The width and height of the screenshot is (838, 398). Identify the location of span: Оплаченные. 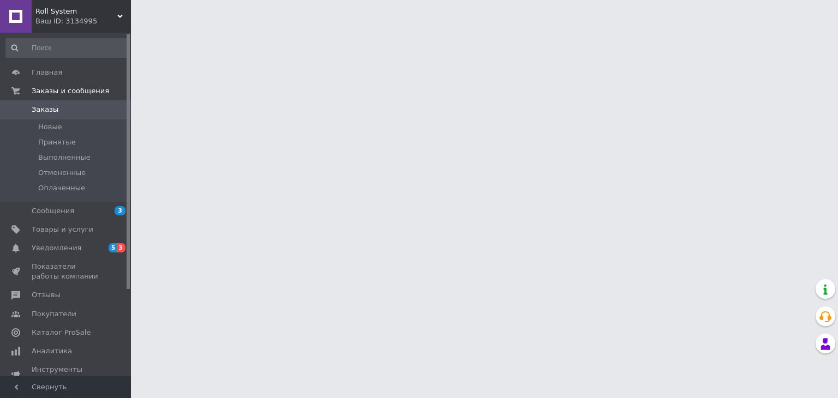
(62, 188).